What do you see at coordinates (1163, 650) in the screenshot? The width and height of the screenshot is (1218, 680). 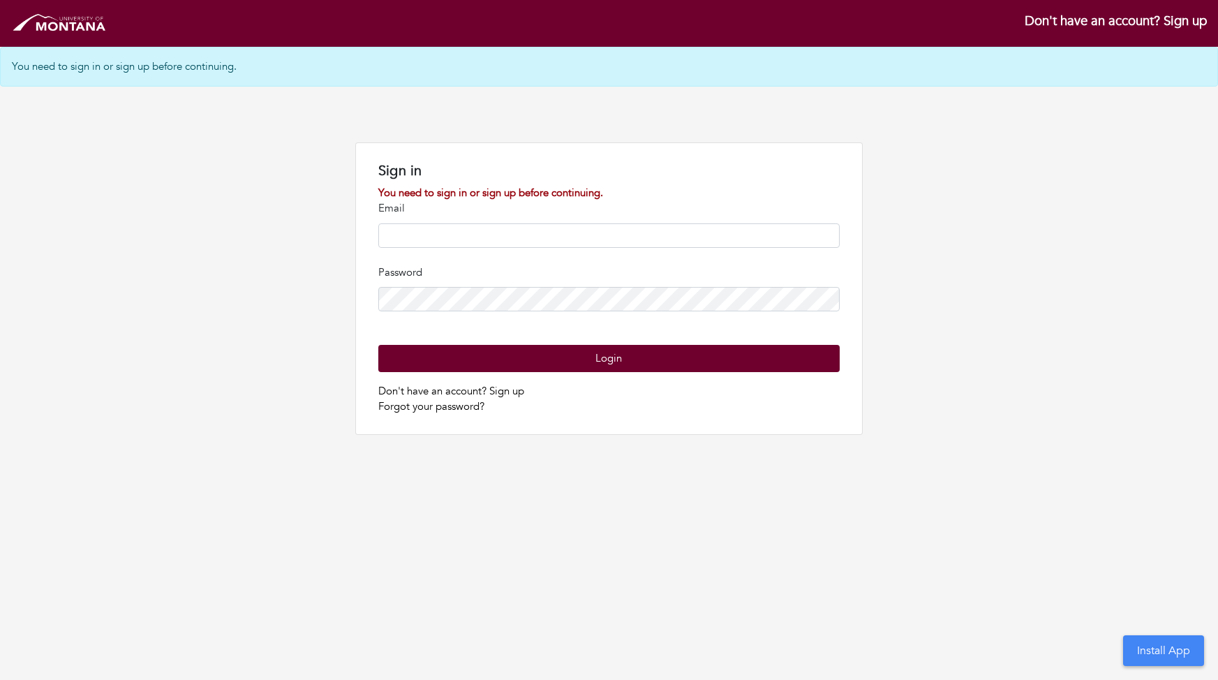 I see `button: Install App` at bounding box center [1163, 650].